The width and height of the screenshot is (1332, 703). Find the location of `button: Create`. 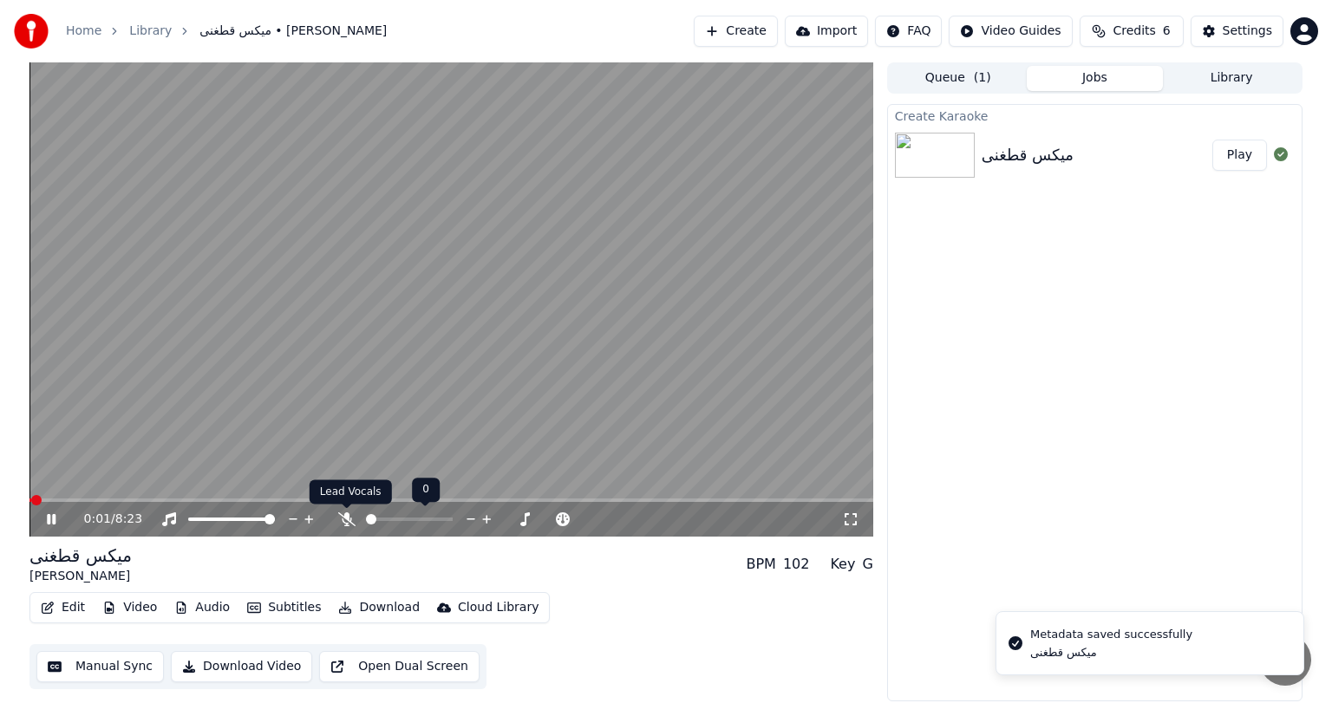

button: Create is located at coordinates (735, 31).